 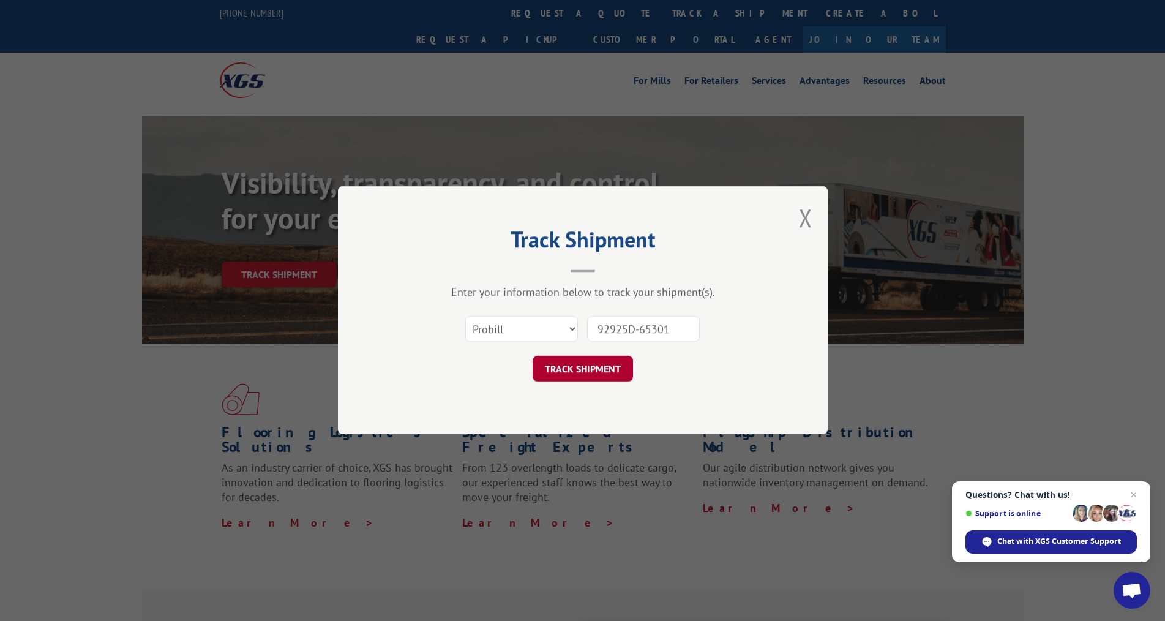 I want to click on div: Enter your information below to track your shipment(s)., so click(x=583, y=292).